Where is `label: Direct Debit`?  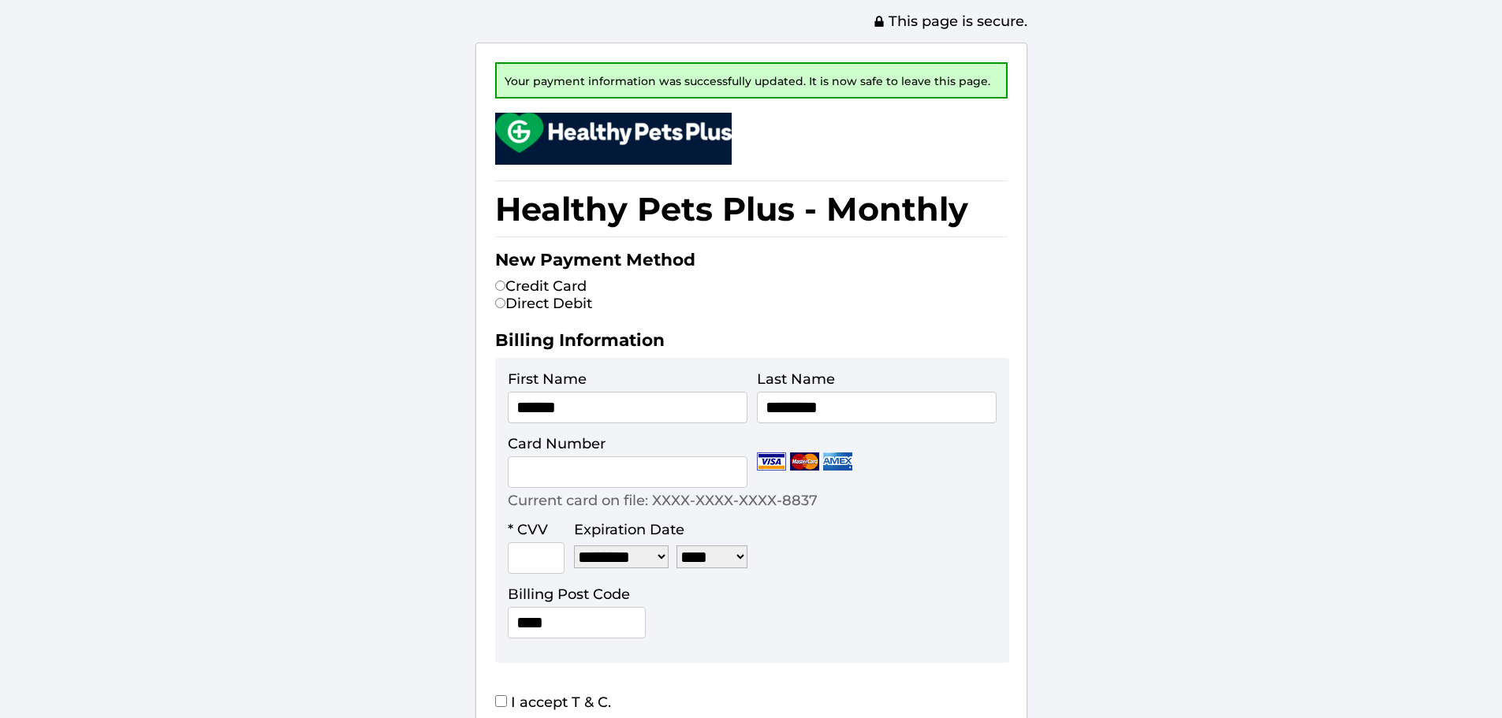
label: Direct Debit is located at coordinates (543, 304).